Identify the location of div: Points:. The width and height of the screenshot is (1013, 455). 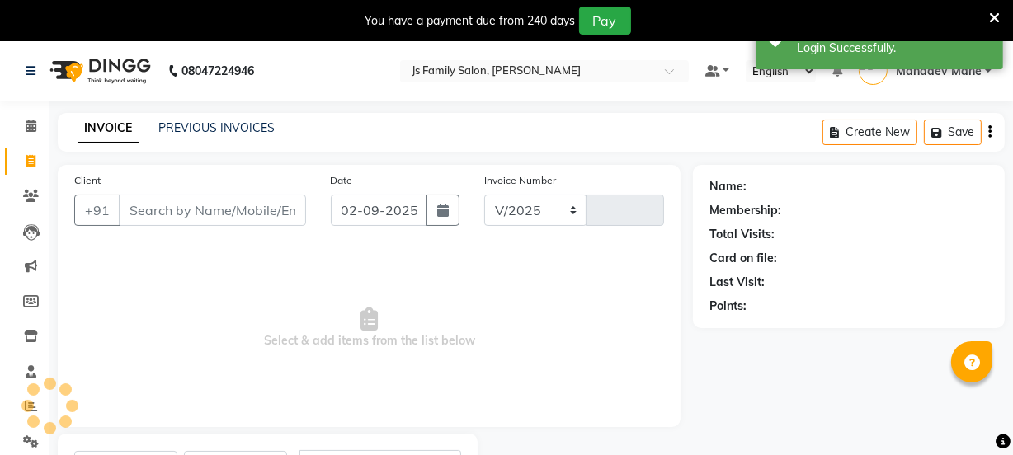
(727, 306).